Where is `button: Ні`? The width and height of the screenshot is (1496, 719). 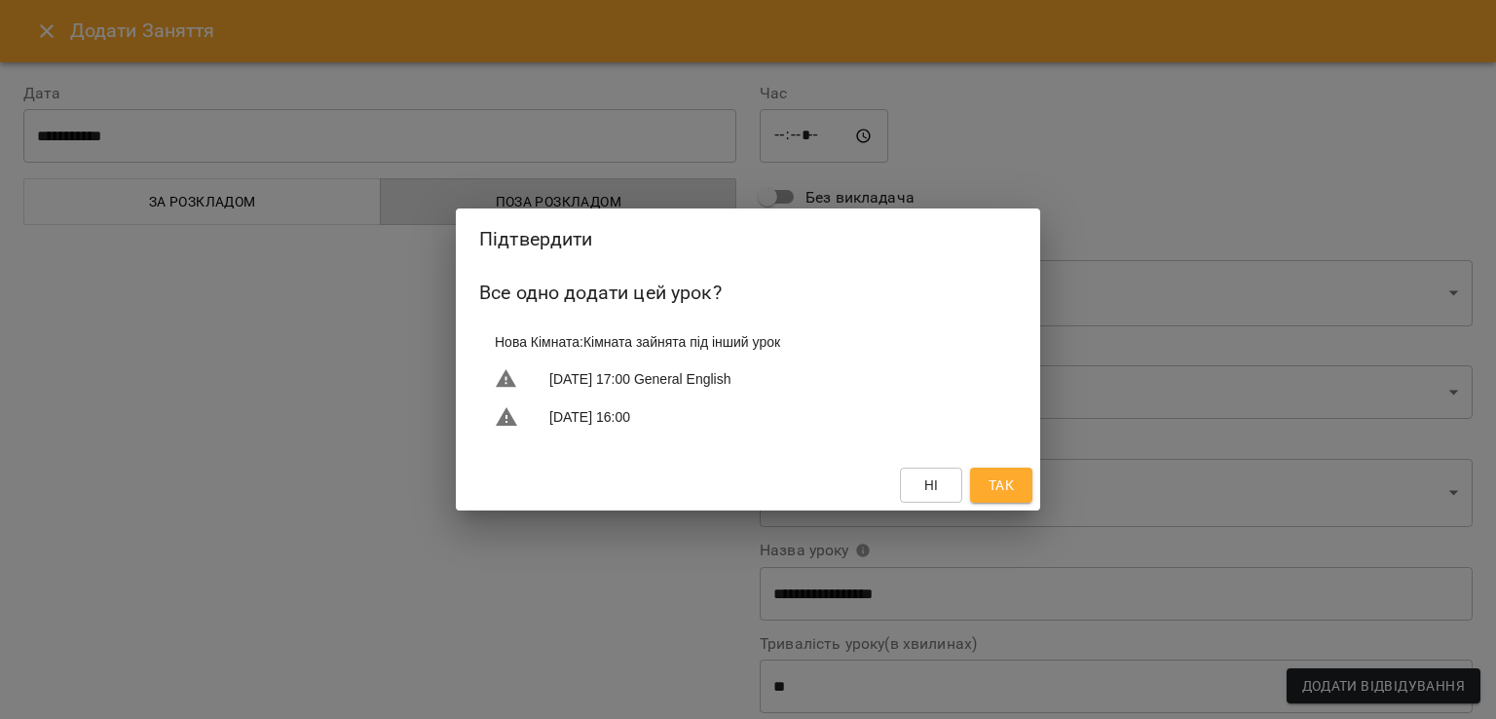
button: Ні is located at coordinates (931, 485).